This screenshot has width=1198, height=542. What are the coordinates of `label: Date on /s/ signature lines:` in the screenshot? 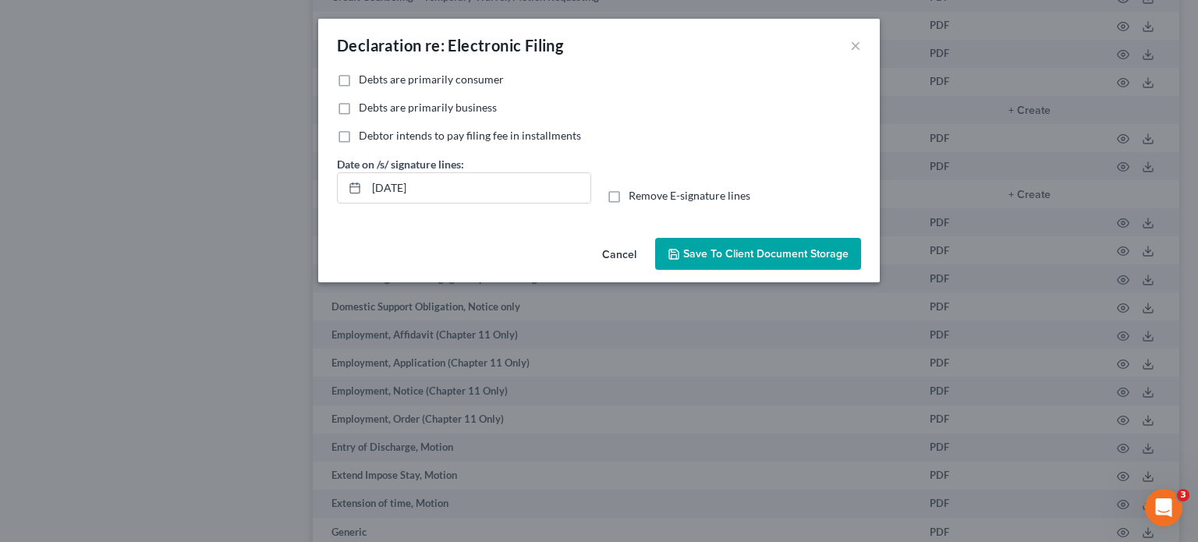 It's located at (400, 164).